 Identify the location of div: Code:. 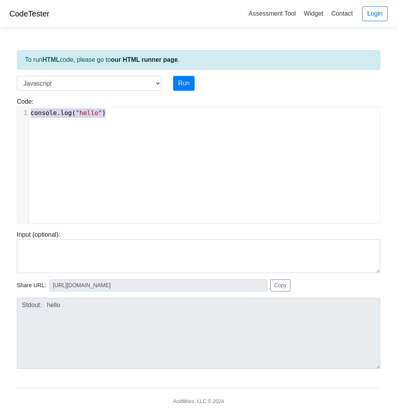
(199, 160).